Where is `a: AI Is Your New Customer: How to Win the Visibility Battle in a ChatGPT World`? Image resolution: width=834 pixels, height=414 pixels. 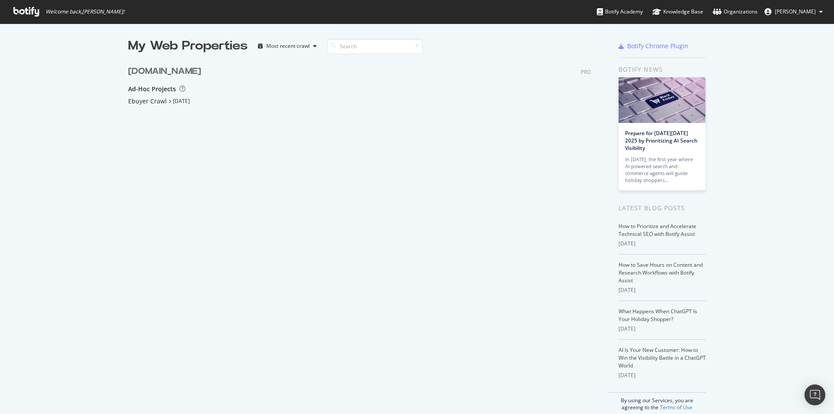 a: AI Is Your New Customer: How to Win the Visibility Battle in a ChatGPT World is located at coordinates (662, 358).